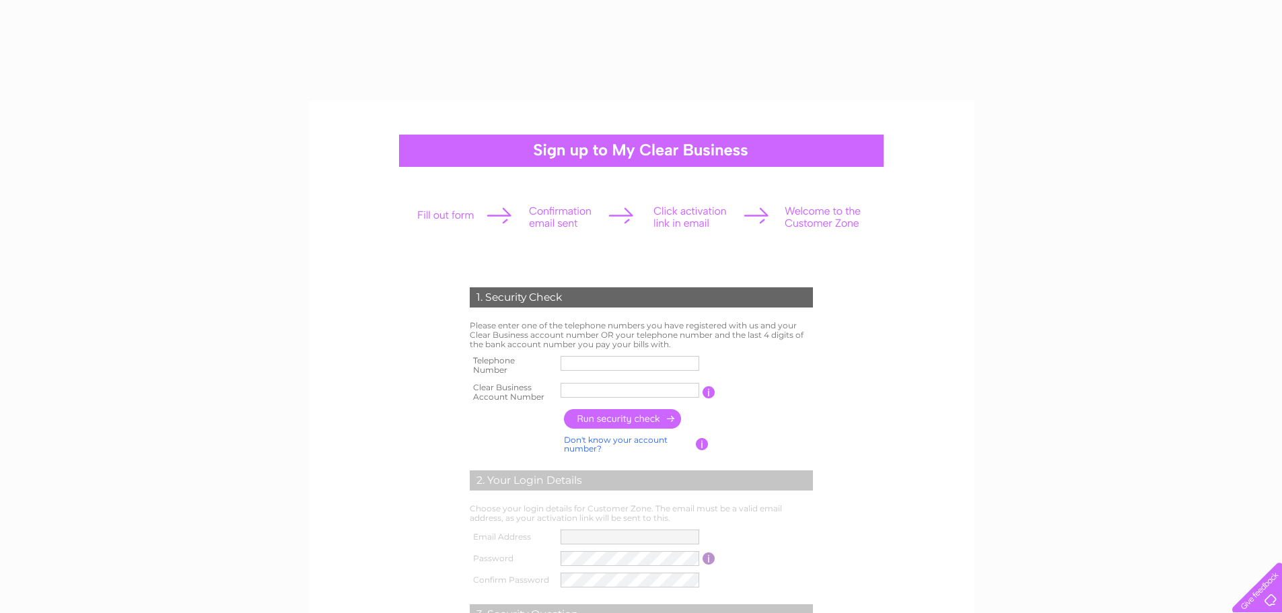 The height and width of the screenshot is (613, 1282). Describe the element at coordinates (641, 297) in the screenshot. I see `div: 1. Security Check` at that location.